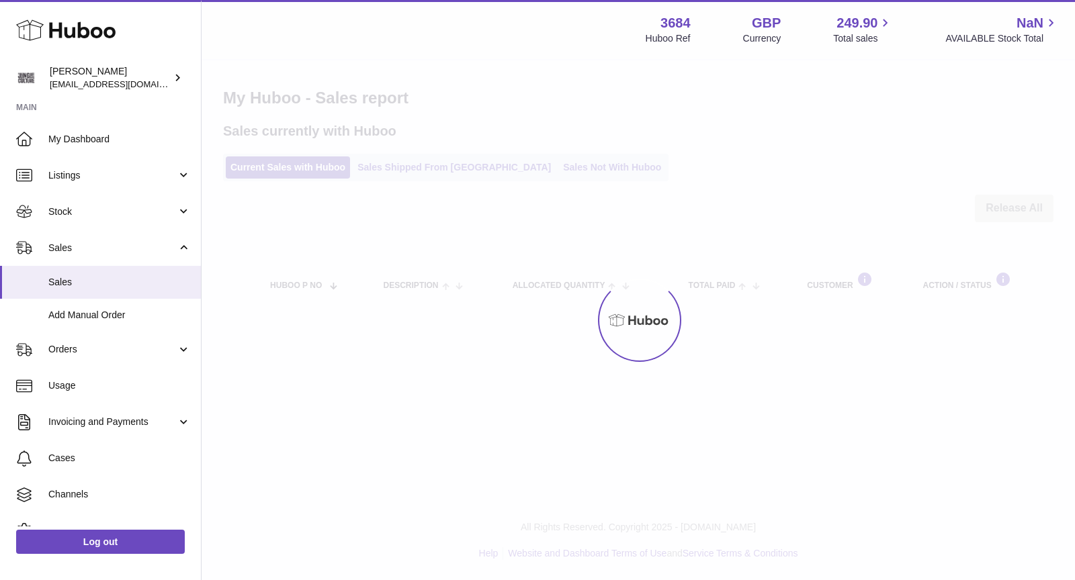 Image resolution: width=1075 pixels, height=580 pixels. I want to click on div: Currency, so click(762, 38).